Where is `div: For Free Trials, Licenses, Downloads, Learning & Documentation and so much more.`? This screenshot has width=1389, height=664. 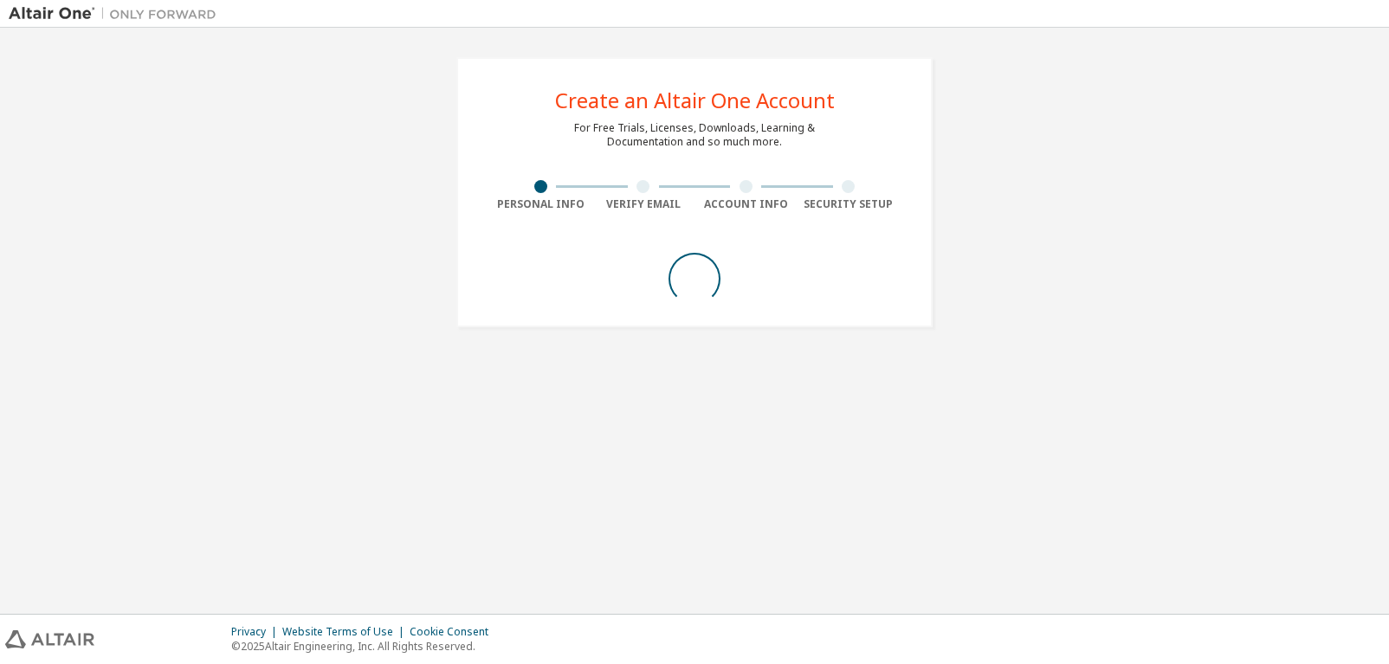
div: For Free Trials, Licenses, Downloads, Learning & Documentation and so much more. is located at coordinates (695, 135).